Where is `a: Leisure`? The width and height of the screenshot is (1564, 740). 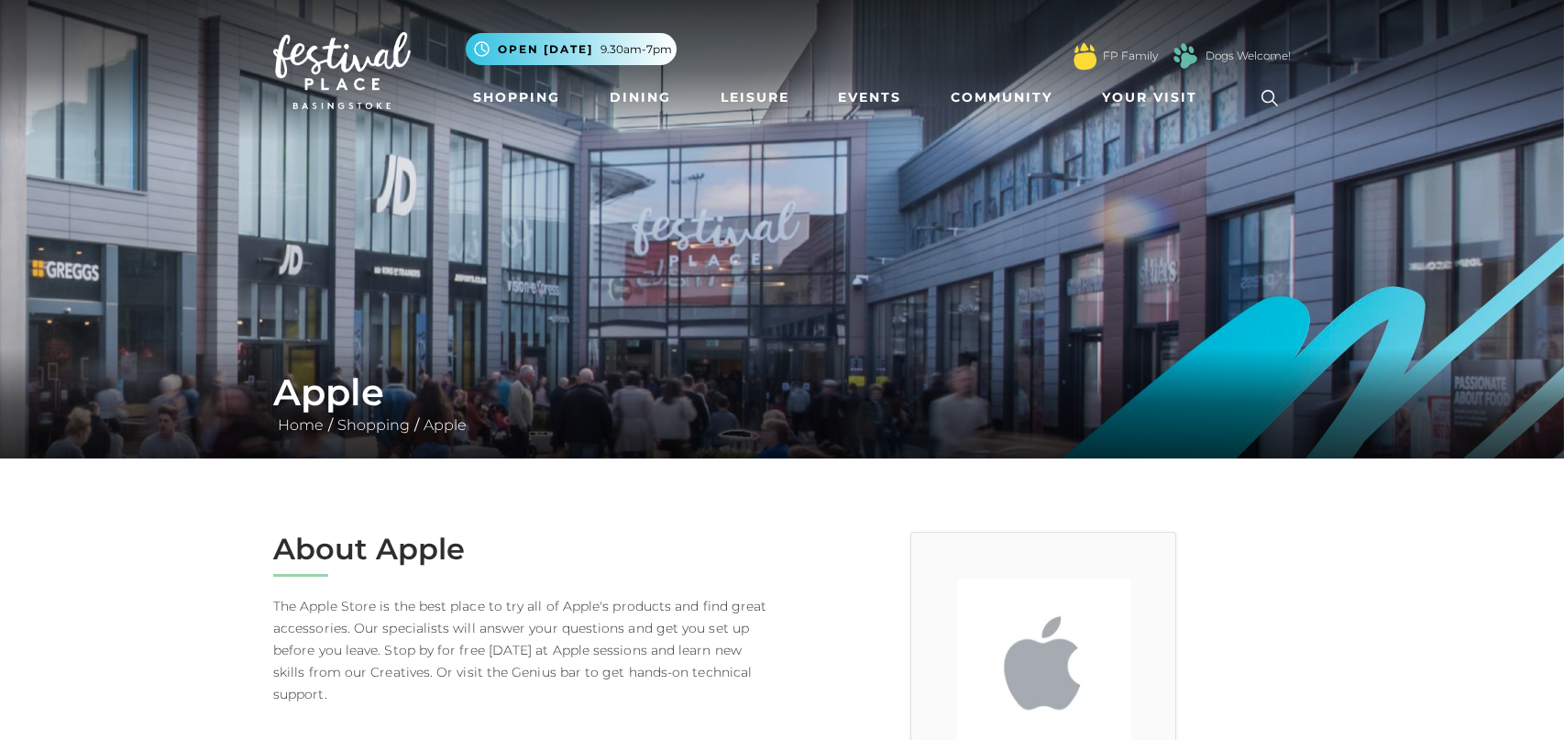 a: Leisure is located at coordinates (755, 97).